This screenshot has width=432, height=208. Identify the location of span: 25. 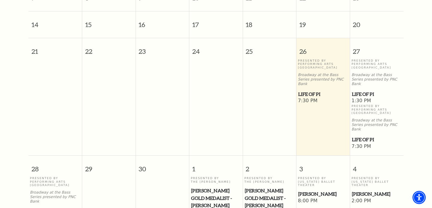
(270, 48).